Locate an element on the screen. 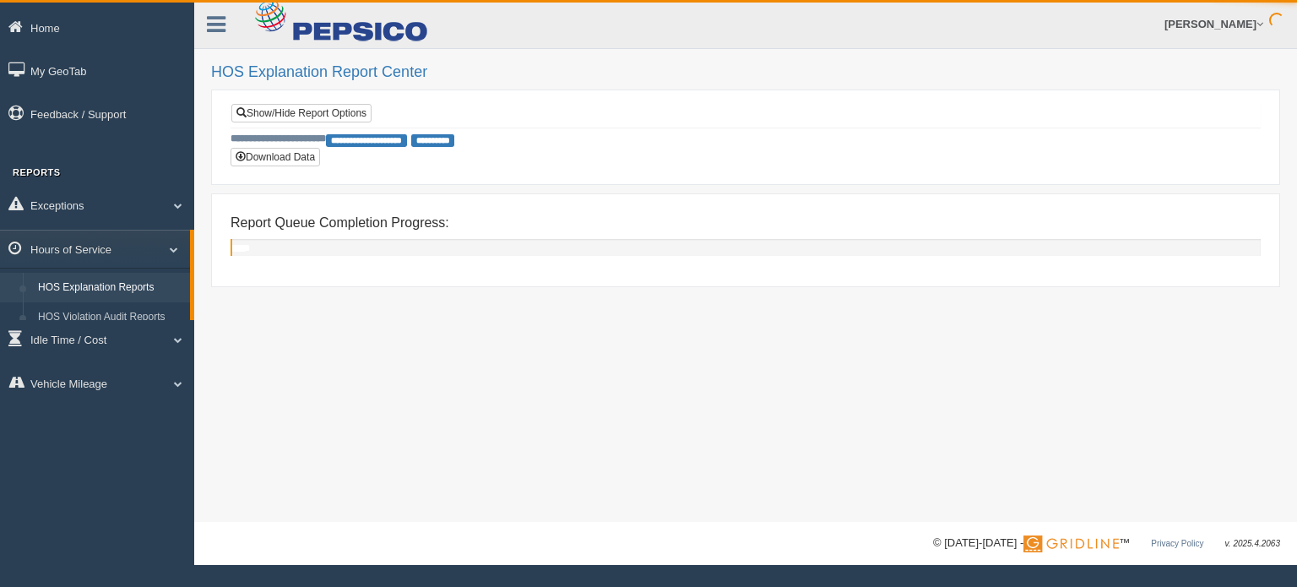 This screenshot has width=1297, height=587. span: v. 2025.4.2063 is located at coordinates (1252, 543).